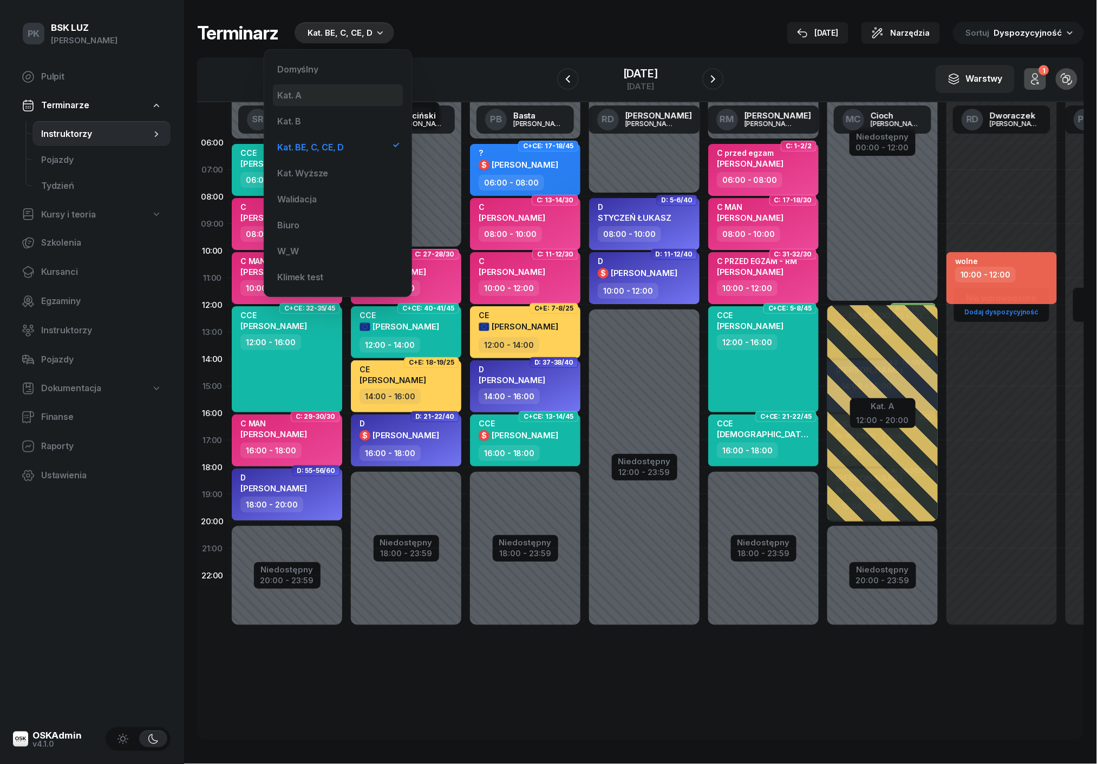  What do you see at coordinates (300, 277) in the screenshot?
I see `div: Klimek test` at bounding box center [300, 277].